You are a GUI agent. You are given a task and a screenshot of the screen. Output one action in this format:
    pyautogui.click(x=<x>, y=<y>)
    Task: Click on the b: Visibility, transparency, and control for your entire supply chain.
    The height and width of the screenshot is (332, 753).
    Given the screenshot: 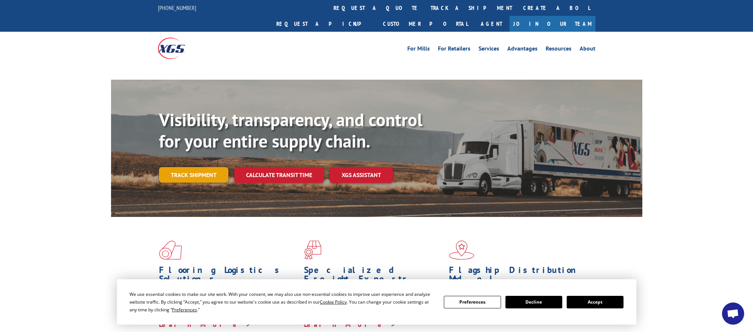 What is the action you would take?
    pyautogui.click(x=291, y=130)
    